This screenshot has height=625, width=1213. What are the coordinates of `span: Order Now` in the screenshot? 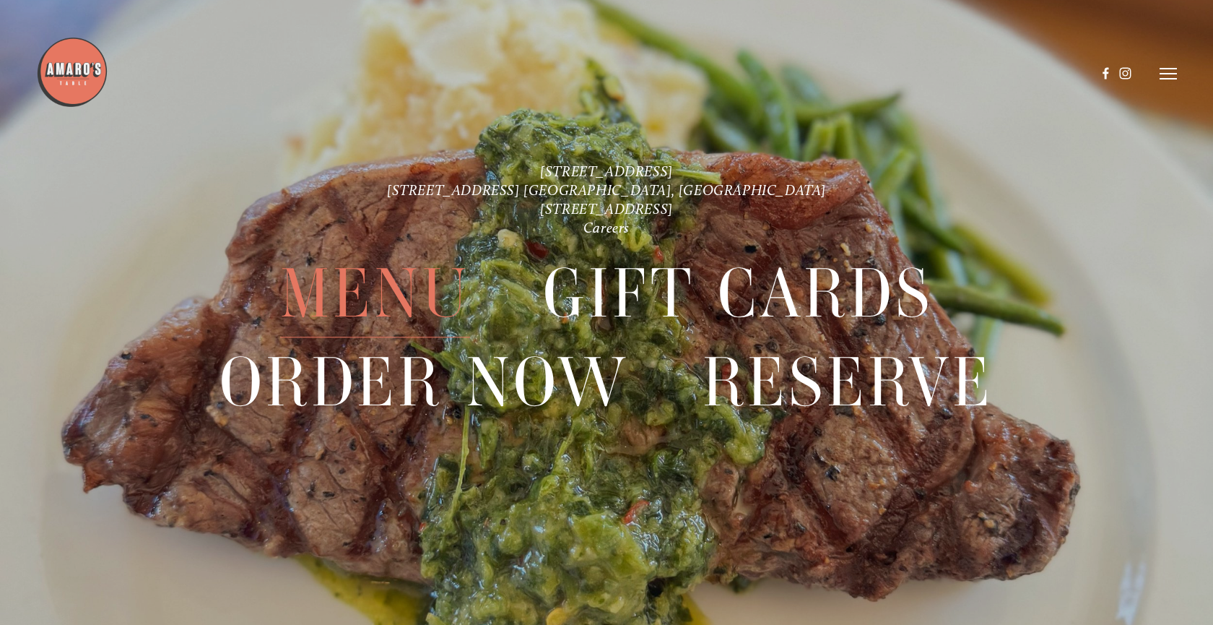 It's located at (425, 382).